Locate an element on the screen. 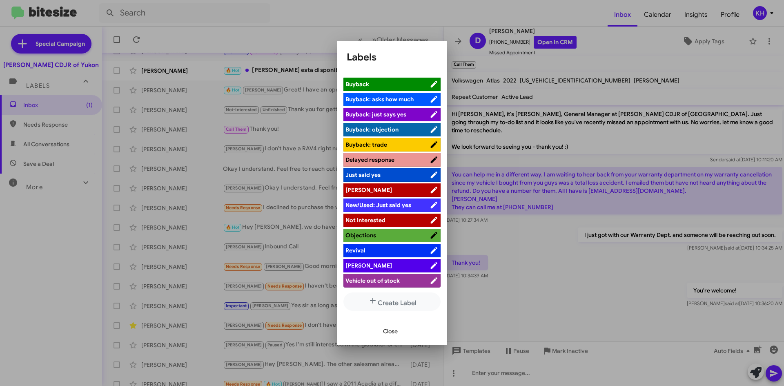  span: Just said yes is located at coordinates (363, 175).